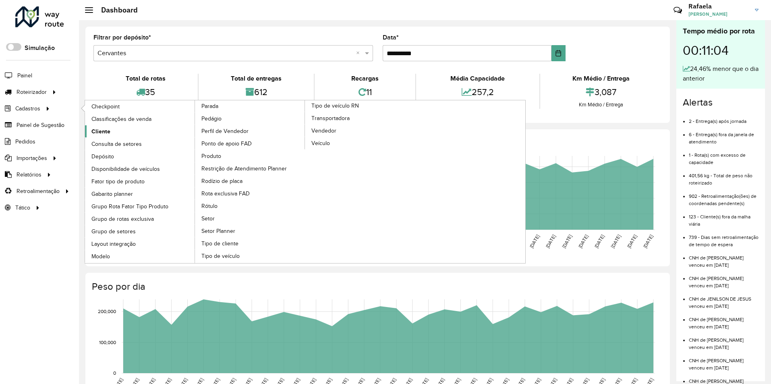  What do you see at coordinates (140, 194) in the screenshot?
I see `a: Gabarito planner` at bounding box center [140, 194].